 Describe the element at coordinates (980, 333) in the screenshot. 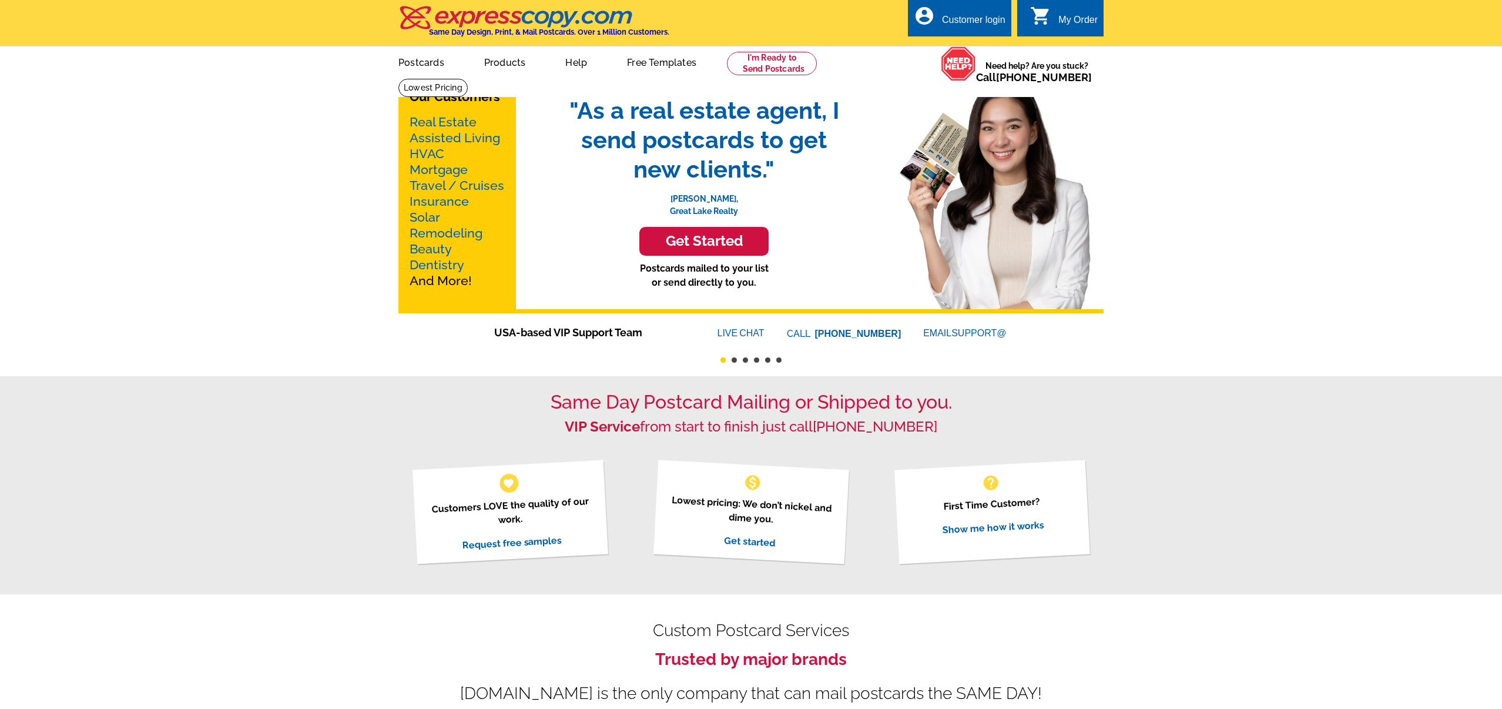

I see `font: SUPPORT@` at that location.